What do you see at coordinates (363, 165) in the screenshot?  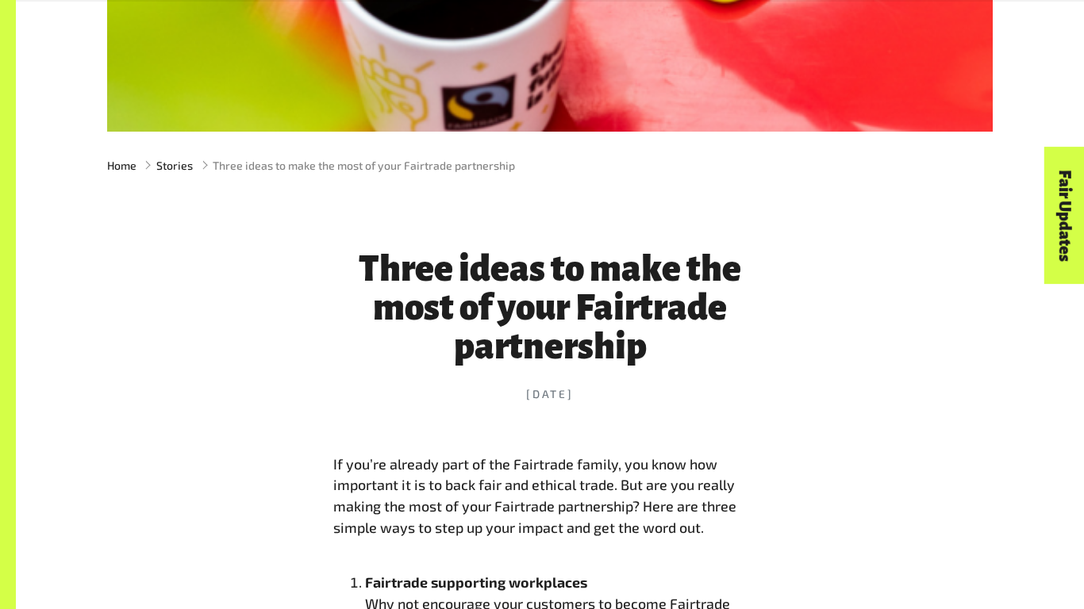 I see `span: Three ideas to make the most of your Fairtrade partnership` at bounding box center [363, 165].